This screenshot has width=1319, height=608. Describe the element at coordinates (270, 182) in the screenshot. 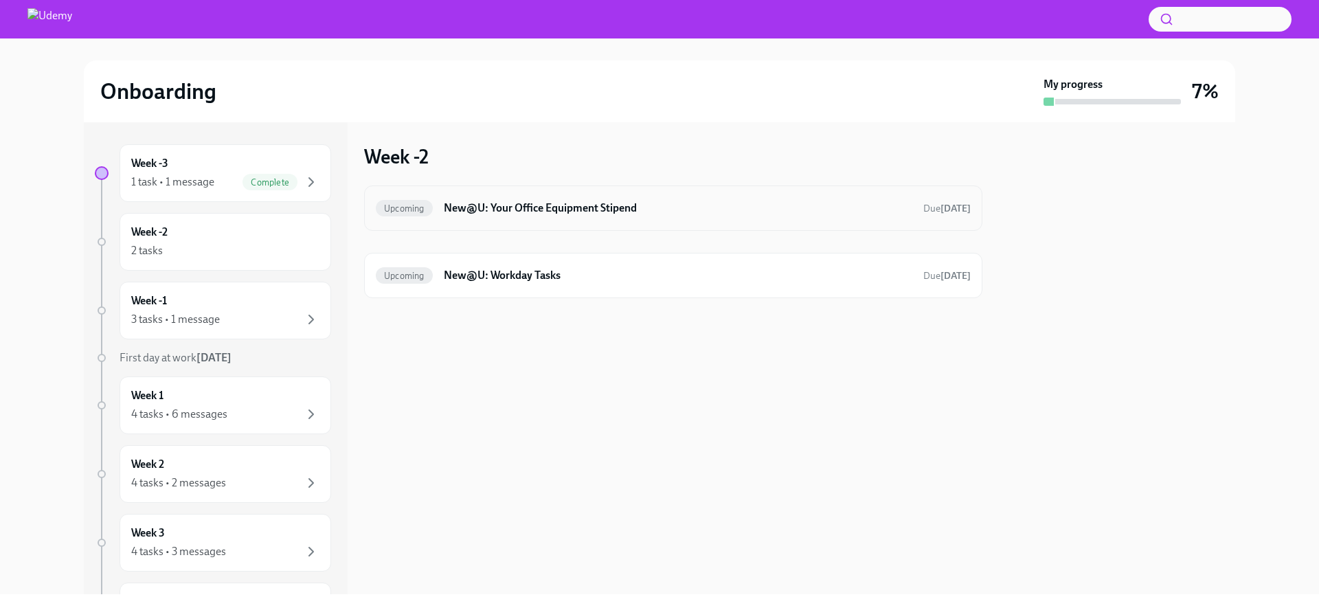

I see `span: Complete` at that location.